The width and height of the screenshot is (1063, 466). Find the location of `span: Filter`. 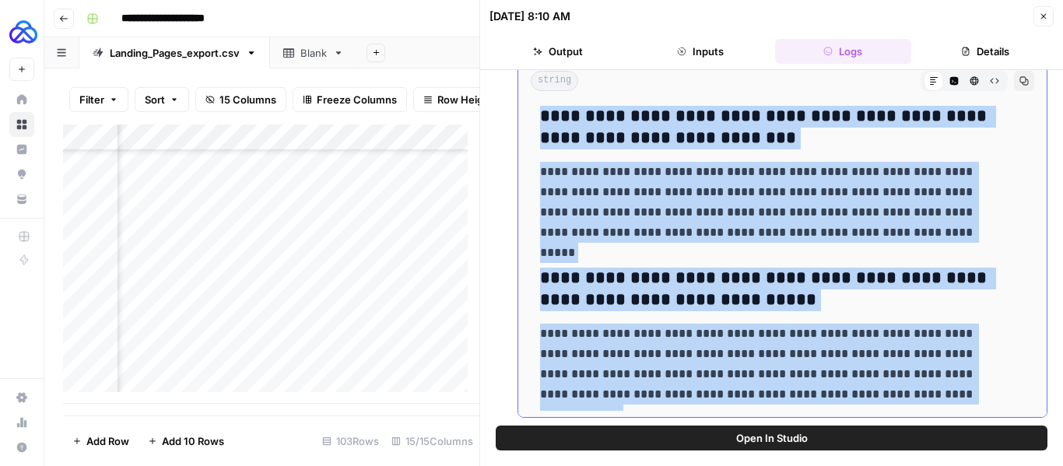

span: Filter is located at coordinates (92, 100).